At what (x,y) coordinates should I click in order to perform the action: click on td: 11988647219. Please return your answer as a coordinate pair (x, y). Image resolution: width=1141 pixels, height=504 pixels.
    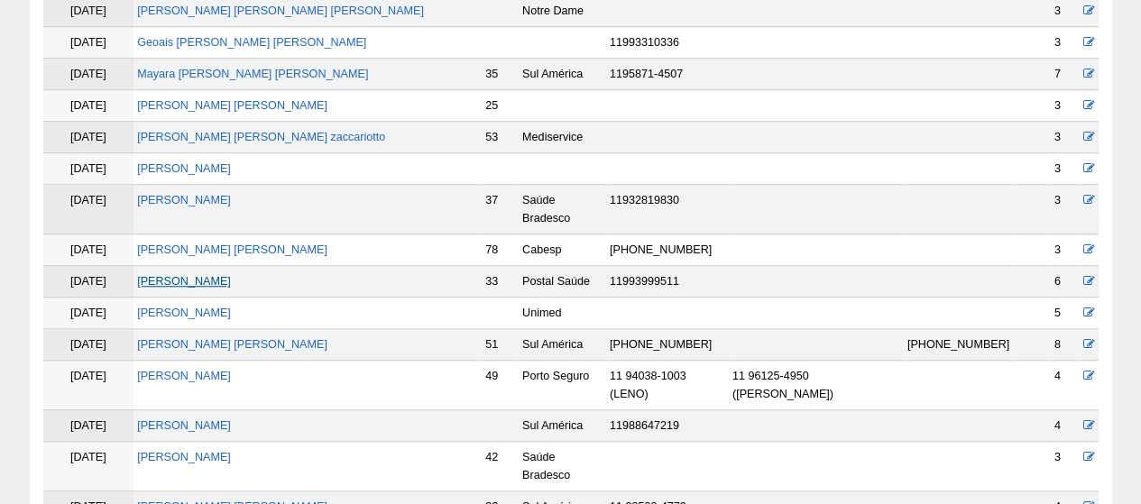
    Looking at the image, I should click on (667, 426).